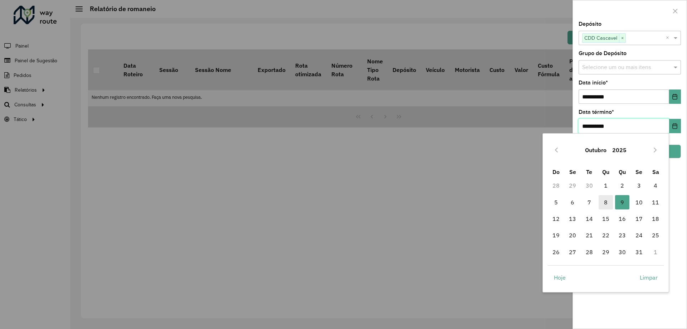  I want to click on button: Choose Month, so click(596, 150).